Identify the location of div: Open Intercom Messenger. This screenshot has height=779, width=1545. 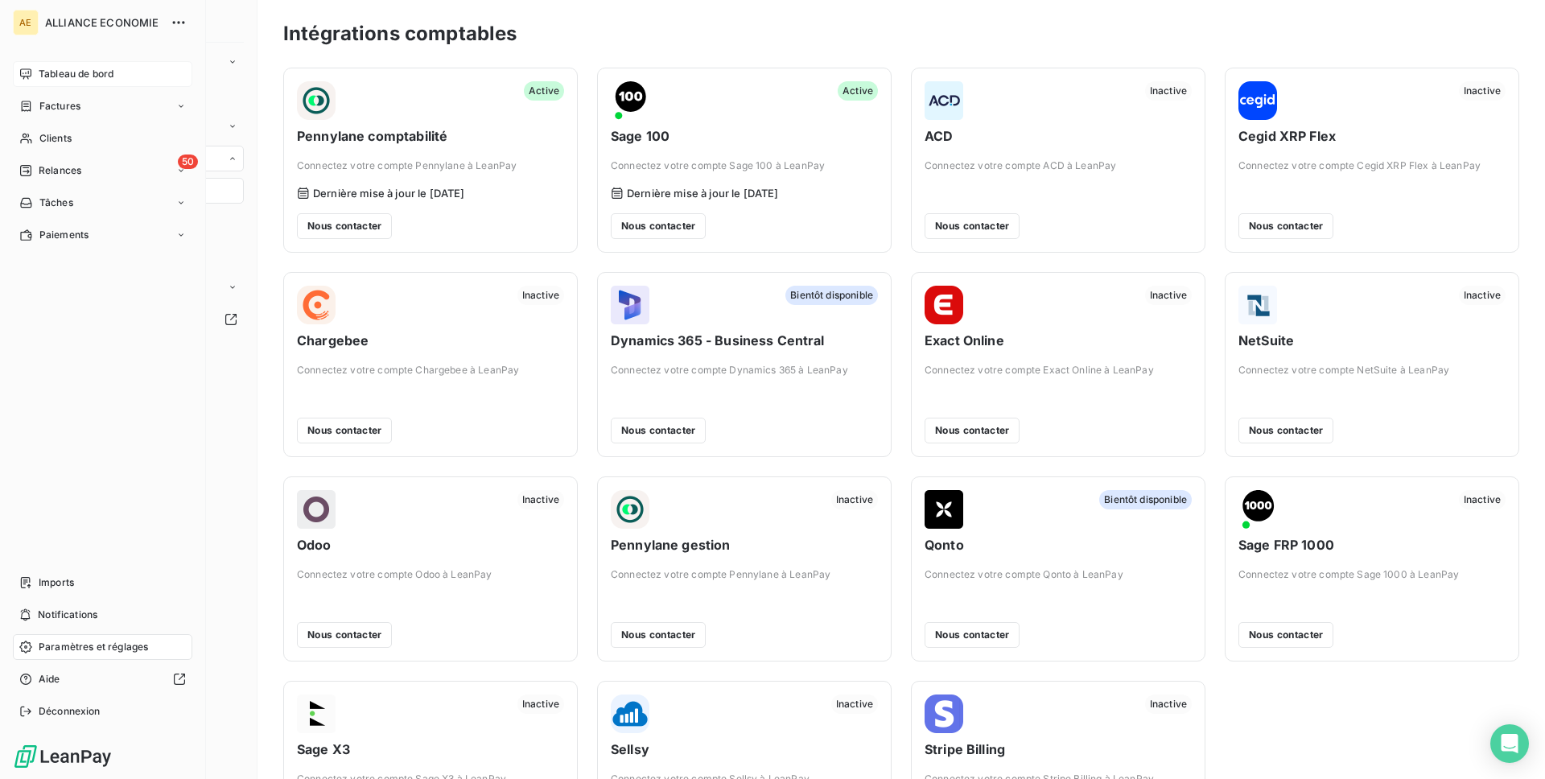
(1509, 743).